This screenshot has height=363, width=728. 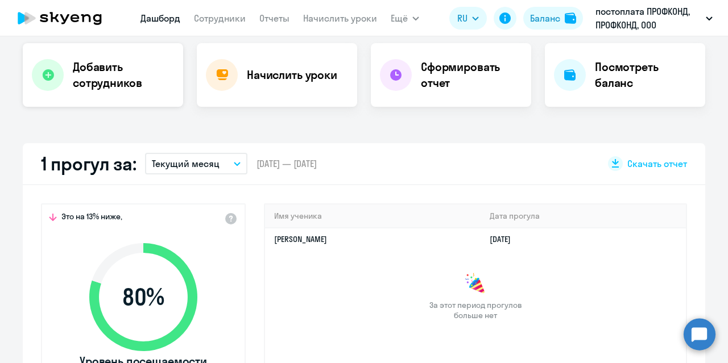 What do you see at coordinates (648, 18) in the screenshot?
I see `p: постоплата ПРОФКОНД, ПРОФКОНД, ООО` at bounding box center [648, 18].